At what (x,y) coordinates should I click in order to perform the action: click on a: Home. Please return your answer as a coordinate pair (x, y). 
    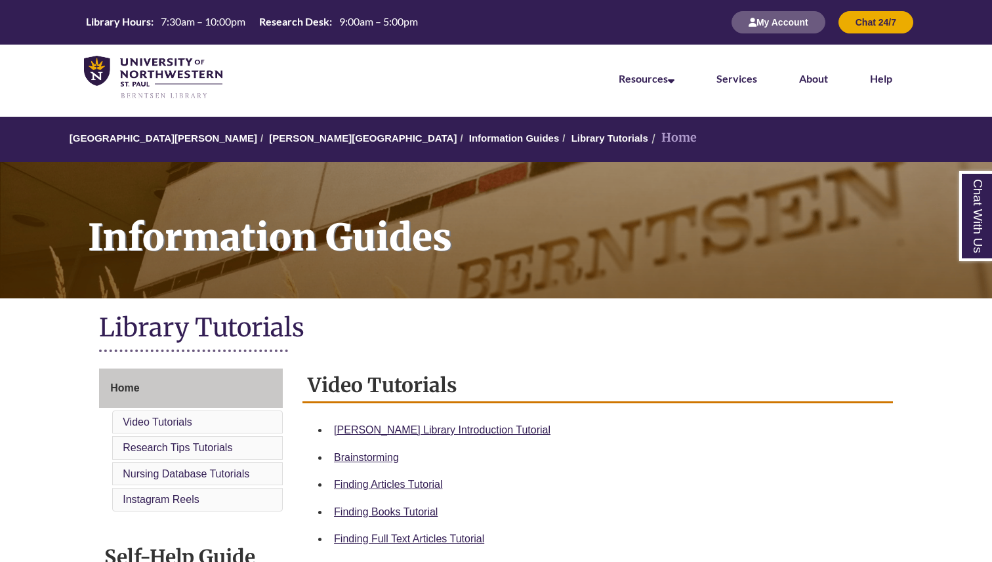
    Looking at the image, I should click on (191, 388).